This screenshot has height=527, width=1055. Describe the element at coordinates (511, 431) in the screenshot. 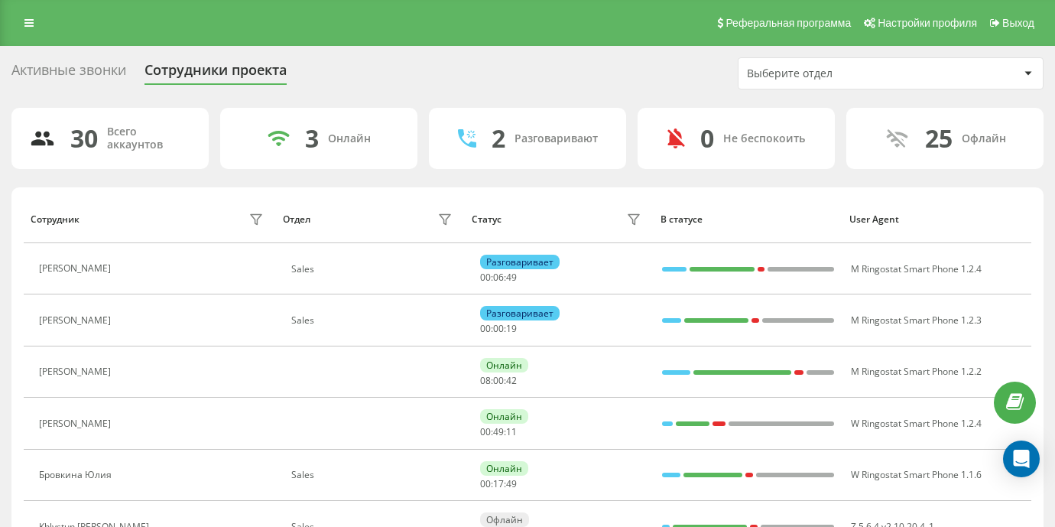

I see `span: 11` at that location.